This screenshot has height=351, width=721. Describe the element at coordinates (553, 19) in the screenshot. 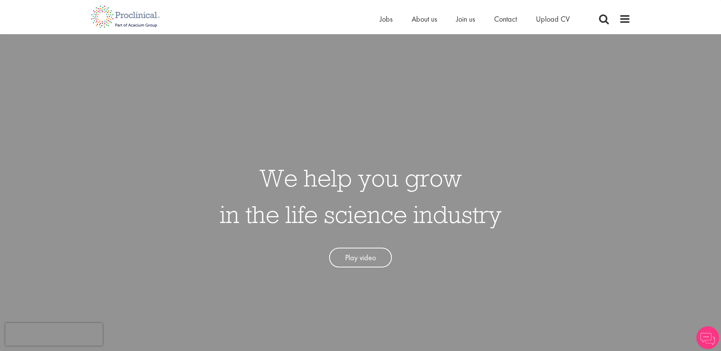

I see `span: Upload CV` at that location.